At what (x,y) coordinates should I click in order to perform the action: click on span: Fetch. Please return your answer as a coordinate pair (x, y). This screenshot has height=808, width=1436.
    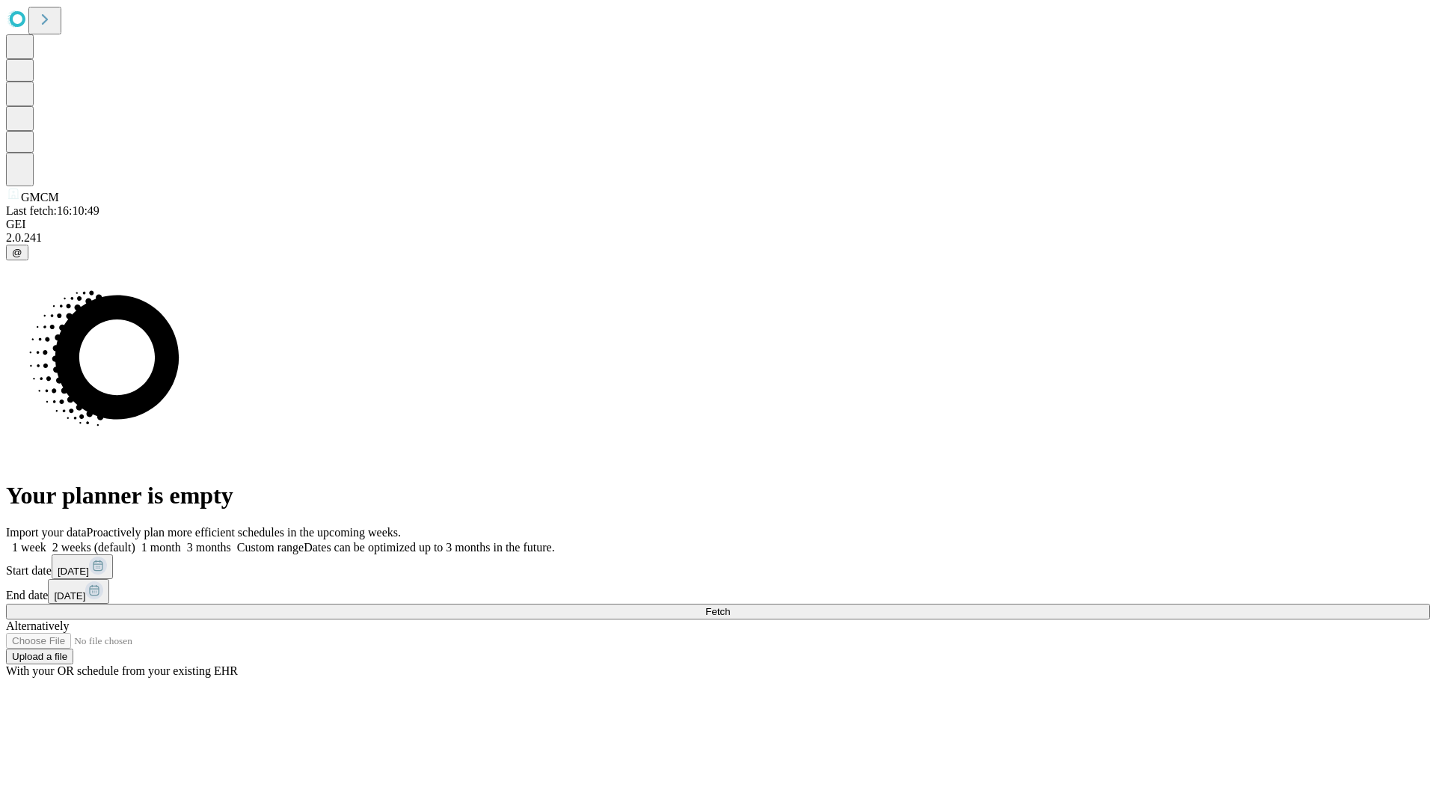
    Looking at the image, I should click on (717, 611).